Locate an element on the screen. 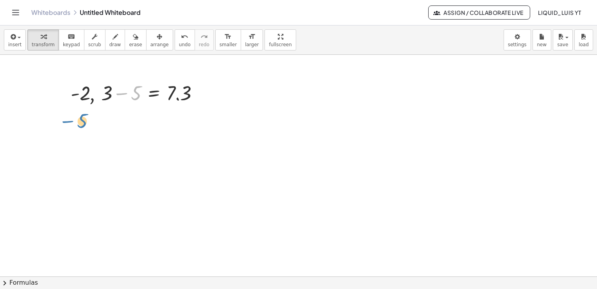  i: keyboard is located at coordinates (71, 37).